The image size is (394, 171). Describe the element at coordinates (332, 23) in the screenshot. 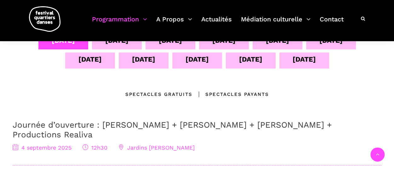

I see `a: Contact` at that location.